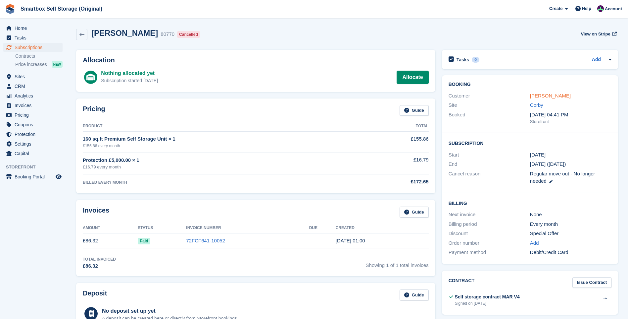 The width and height of the screenshot is (628, 319). Describe the element at coordinates (489, 214) in the screenshot. I see `div: Next invoice` at that location.